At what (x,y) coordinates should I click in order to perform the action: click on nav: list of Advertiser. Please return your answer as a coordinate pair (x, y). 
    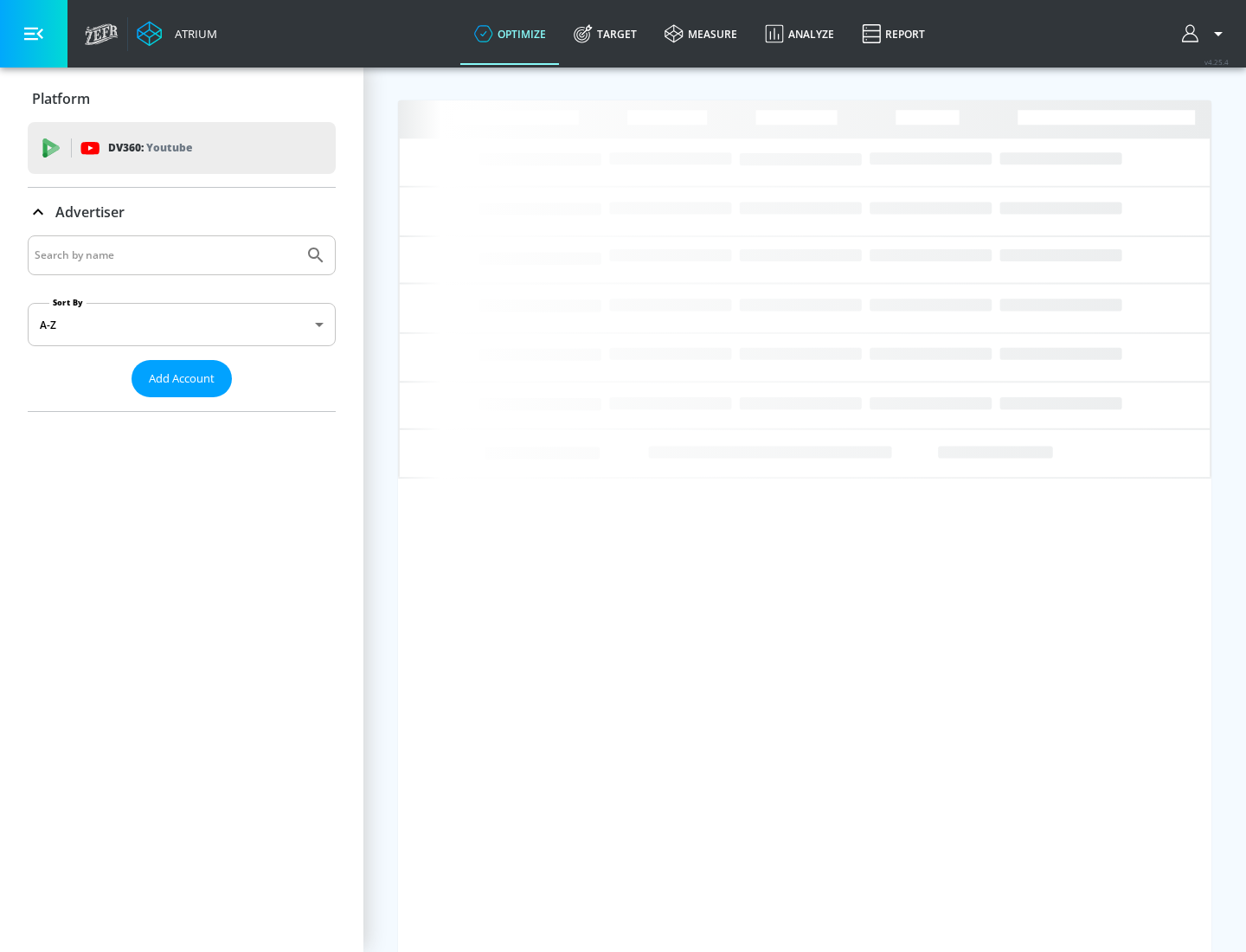
    Looking at the image, I should click on (182, 405).